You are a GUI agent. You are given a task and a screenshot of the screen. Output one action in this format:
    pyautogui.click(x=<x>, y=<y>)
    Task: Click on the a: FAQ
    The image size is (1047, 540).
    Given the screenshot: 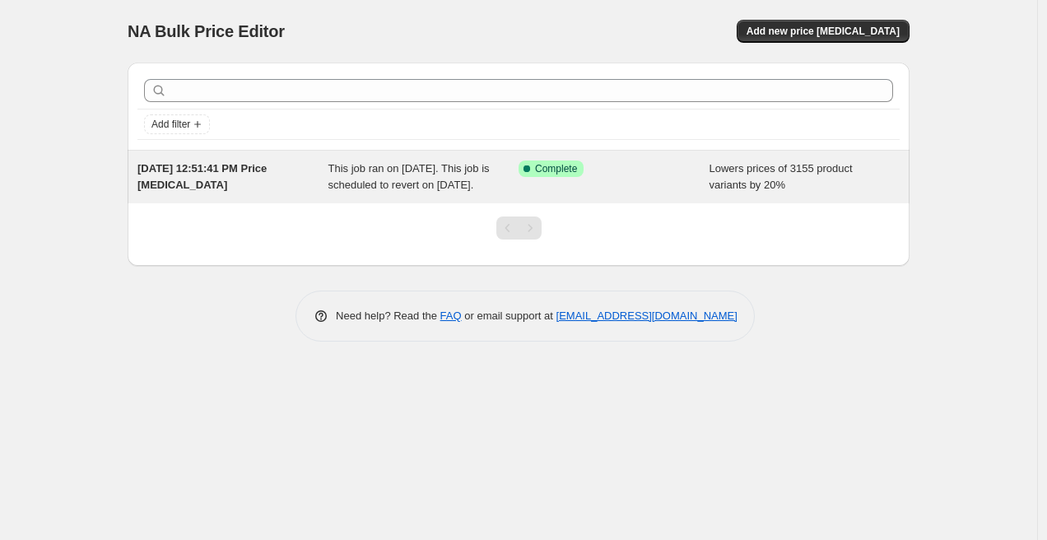 What is the action you would take?
    pyautogui.click(x=451, y=315)
    